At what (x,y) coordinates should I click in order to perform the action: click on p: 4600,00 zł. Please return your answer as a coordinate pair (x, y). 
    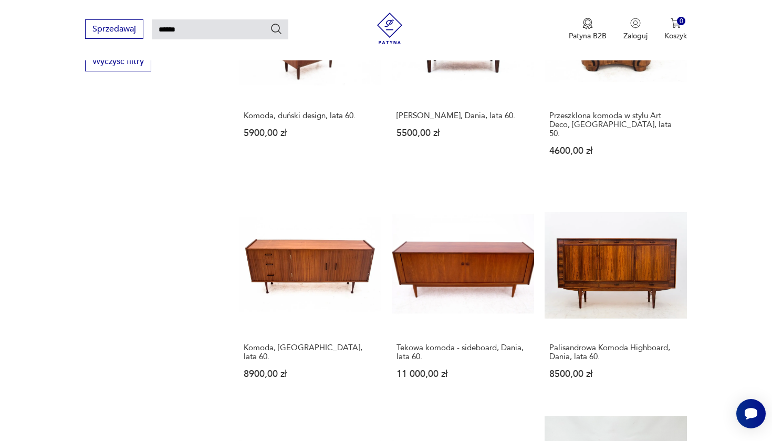
    Looking at the image, I should click on (615, 151).